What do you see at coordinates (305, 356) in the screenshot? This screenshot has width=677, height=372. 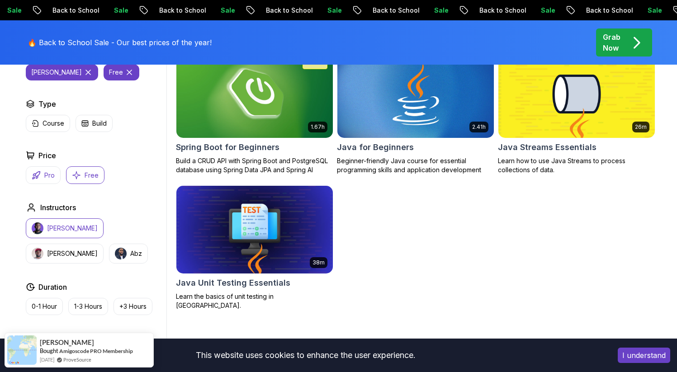 I see `div: This website uses cookies to enhance the user experience.` at bounding box center [305, 356].